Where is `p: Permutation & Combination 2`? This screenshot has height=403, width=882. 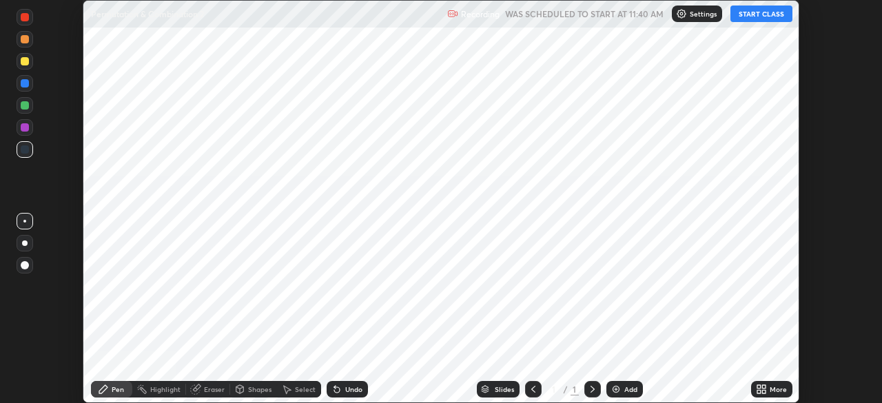
p: Permutation & Combination 2 is located at coordinates (147, 14).